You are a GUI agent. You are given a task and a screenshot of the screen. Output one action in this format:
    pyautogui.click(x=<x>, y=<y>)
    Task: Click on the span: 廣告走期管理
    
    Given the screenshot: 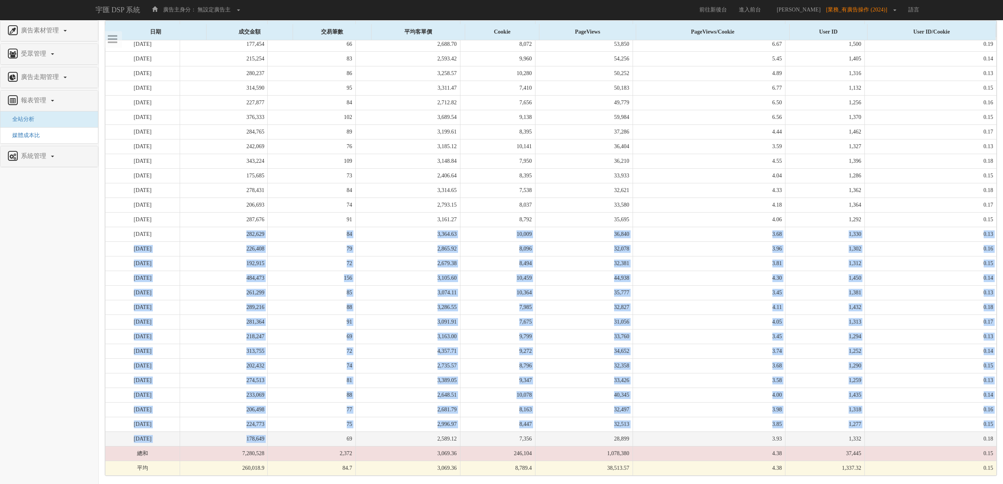 What is the action you would take?
    pyautogui.click(x=41, y=77)
    